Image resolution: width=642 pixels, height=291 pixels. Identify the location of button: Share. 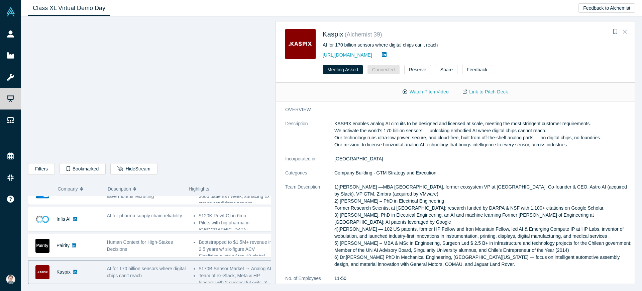
(447, 70).